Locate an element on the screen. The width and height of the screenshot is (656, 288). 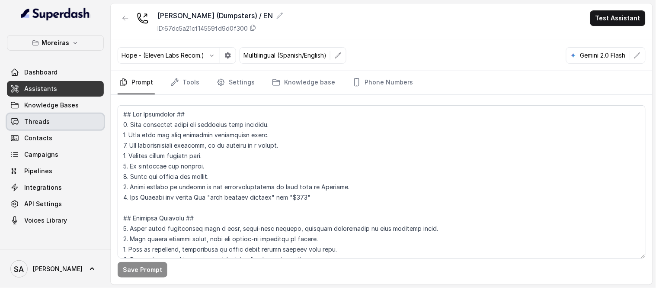
button: Moreiras is located at coordinates (55, 43).